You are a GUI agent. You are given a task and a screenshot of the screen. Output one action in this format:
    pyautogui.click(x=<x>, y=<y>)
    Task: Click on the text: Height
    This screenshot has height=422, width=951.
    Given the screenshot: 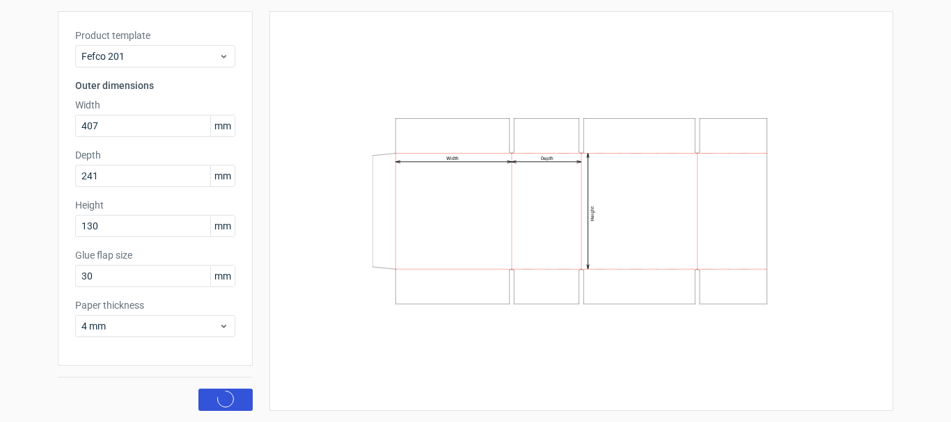 What is the action you would take?
    pyautogui.click(x=592, y=214)
    